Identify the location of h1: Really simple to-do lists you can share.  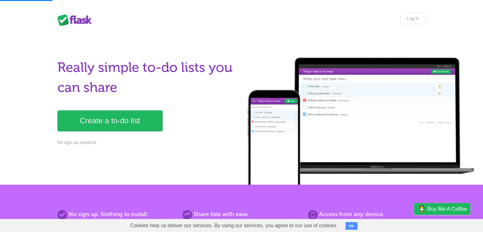
(148, 78).